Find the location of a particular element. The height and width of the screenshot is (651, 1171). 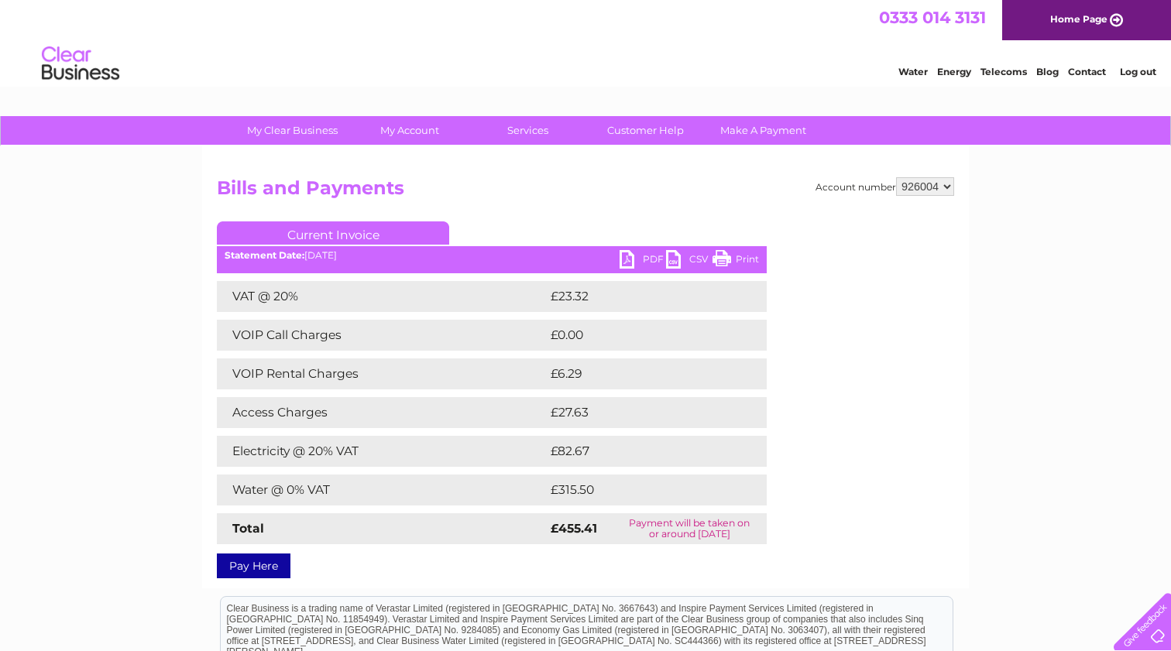

a: Telecoms is located at coordinates (1003, 71).